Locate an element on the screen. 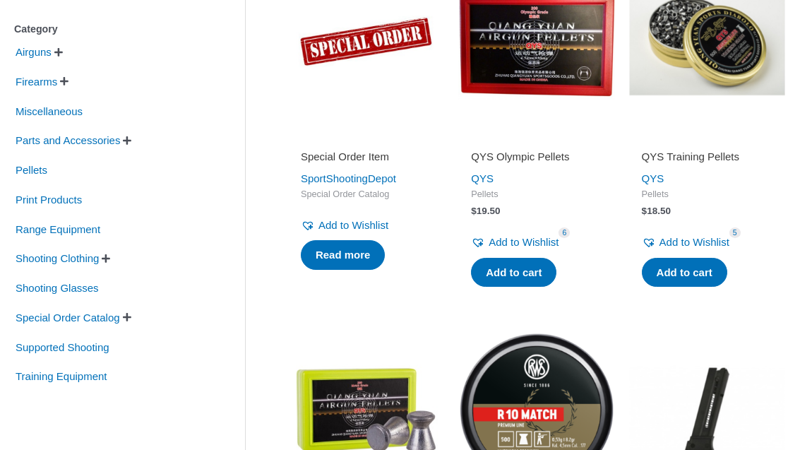 Image resolution: width=800 pixels, height=450 pixels. span: Parts and Accessories is located at coordinates (68, 141).